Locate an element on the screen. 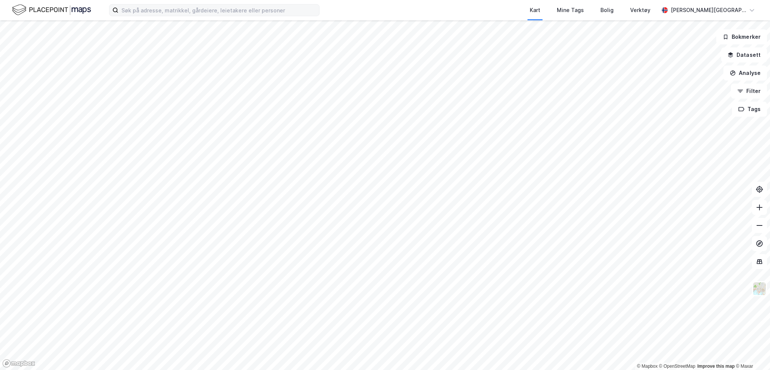 This screenshot has height=370, width=770. a: OpenStreetMap is located at coordinates (677, 366).